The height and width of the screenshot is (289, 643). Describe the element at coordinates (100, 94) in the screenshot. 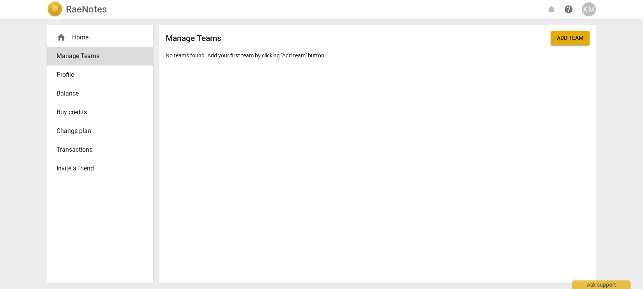

I see `a: Balance` at that location.